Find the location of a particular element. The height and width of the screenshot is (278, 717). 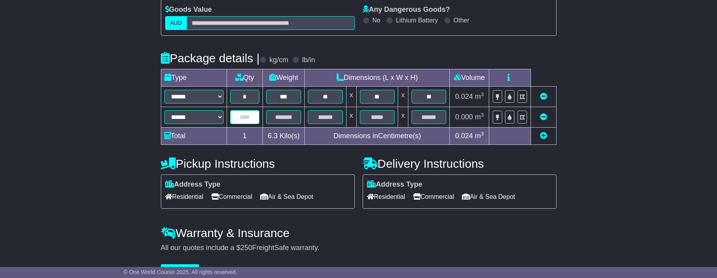

td: 1 is located at coordinates (245, 136).